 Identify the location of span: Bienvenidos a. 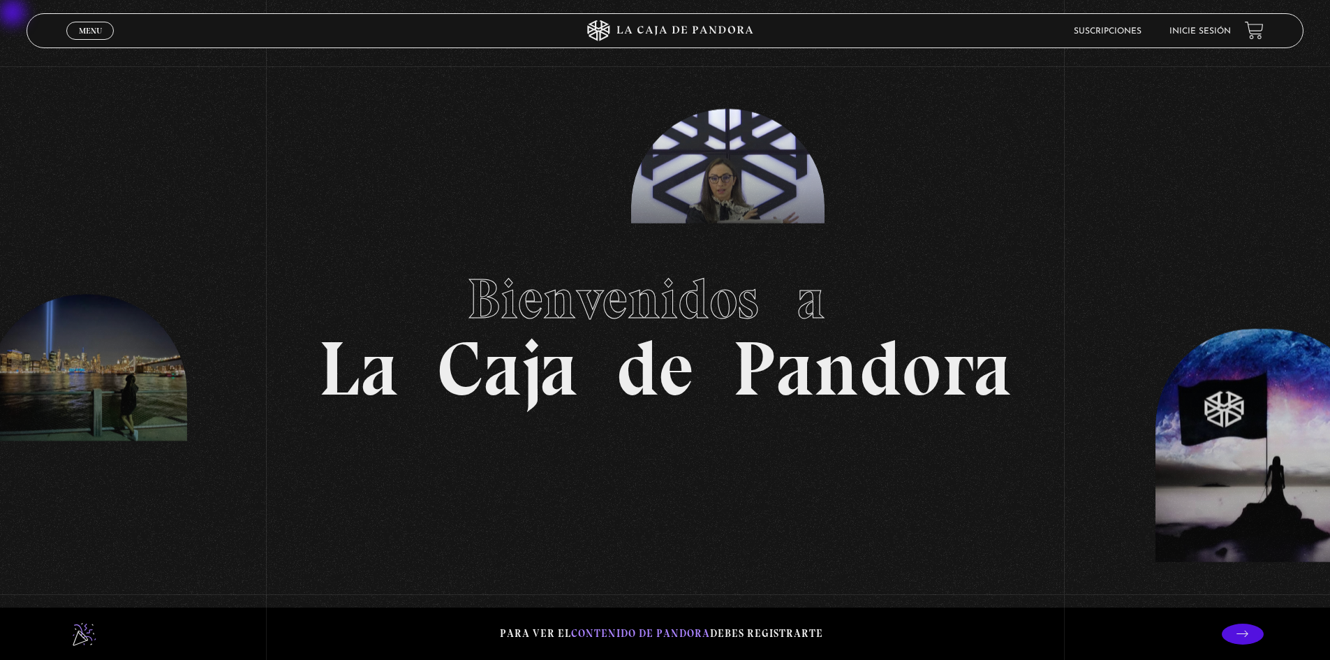
(665, 299).